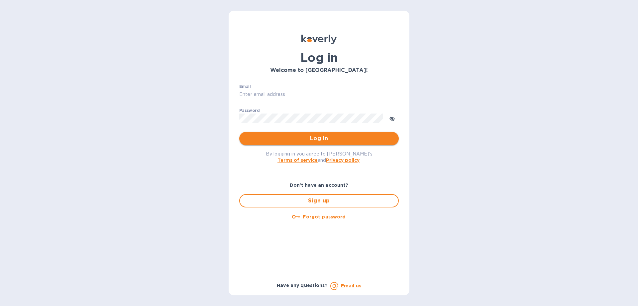 This screenshot has height=306, width=638. What do you see at coordinates (319, 201) in the screenshot?
I see `button: Sign up` at bounding box center [319, 201].